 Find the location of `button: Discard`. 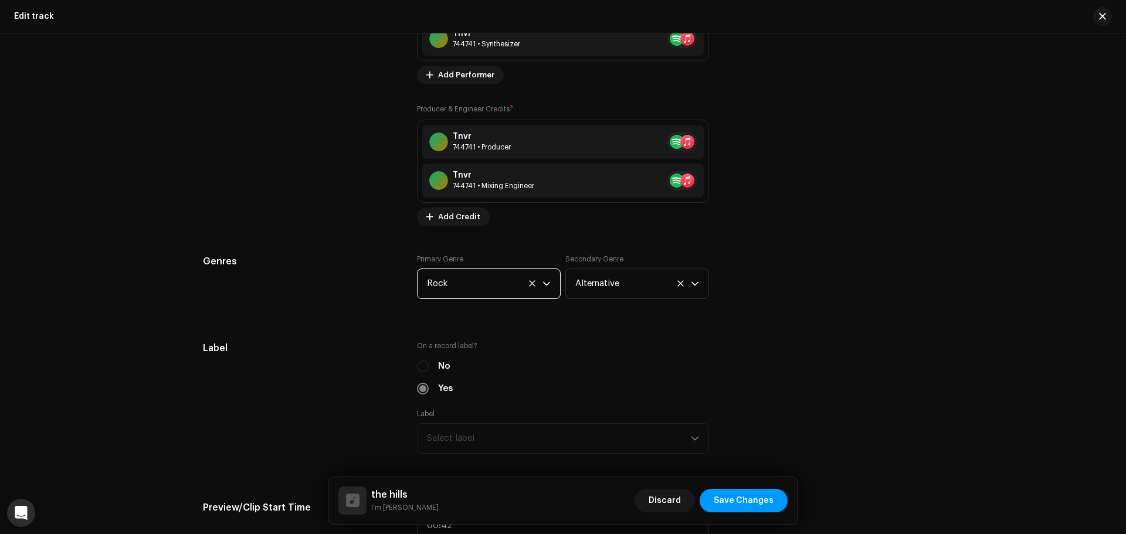

button: Discard is located at coordinates (665, 501).